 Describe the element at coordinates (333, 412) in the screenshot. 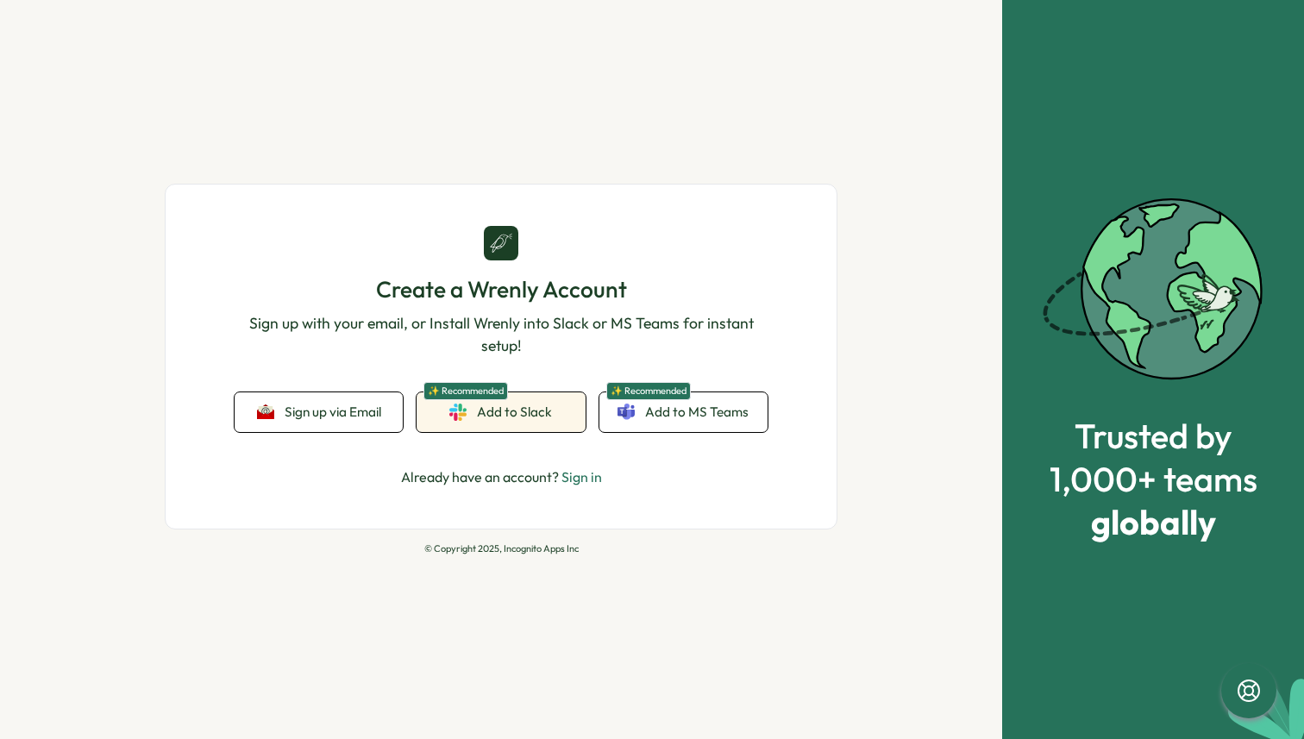

I see `span: Sign up via Email` at that location.